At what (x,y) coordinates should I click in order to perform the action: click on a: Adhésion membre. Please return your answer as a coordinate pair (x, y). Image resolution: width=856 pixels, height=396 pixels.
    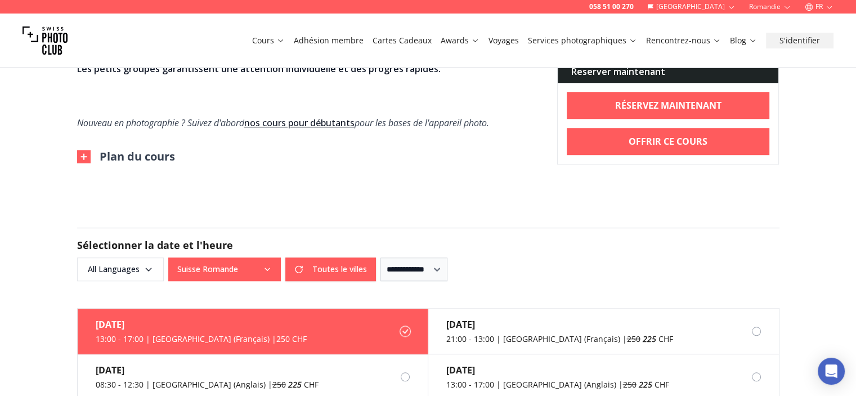
    Looking at the image, I should click on (329, 41).